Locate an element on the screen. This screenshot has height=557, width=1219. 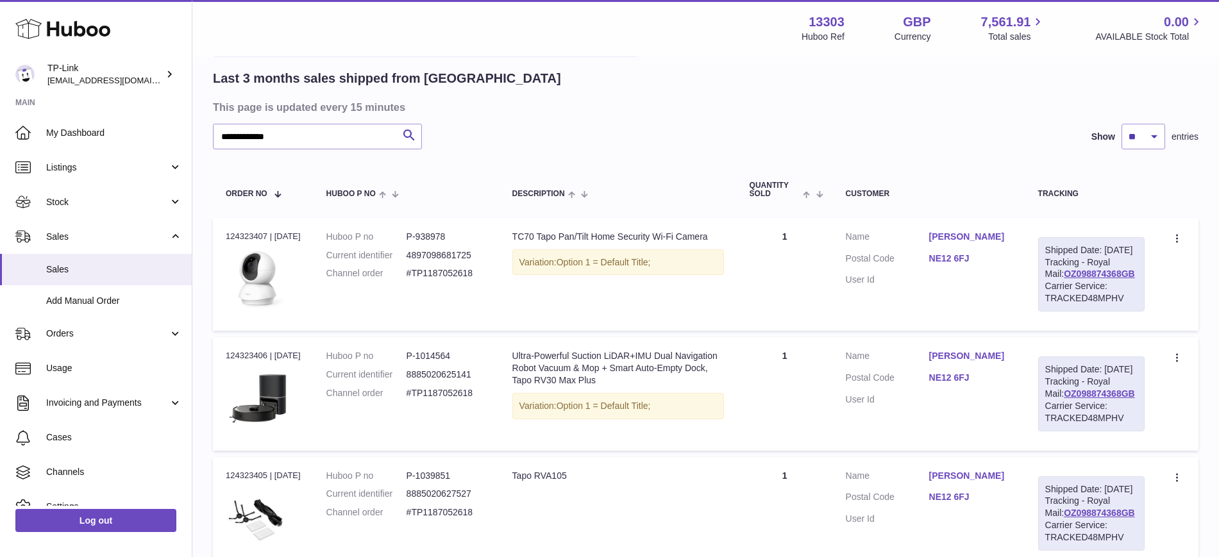
a: 7,561.91 Total sales is located at coordinates (1013, 28).